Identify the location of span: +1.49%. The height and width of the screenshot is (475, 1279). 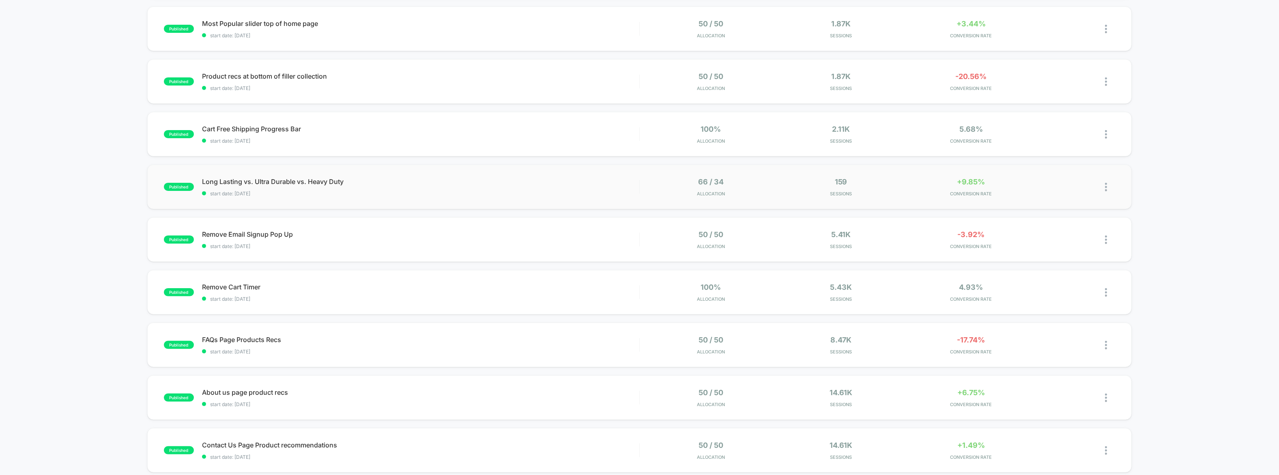
(971, 445).